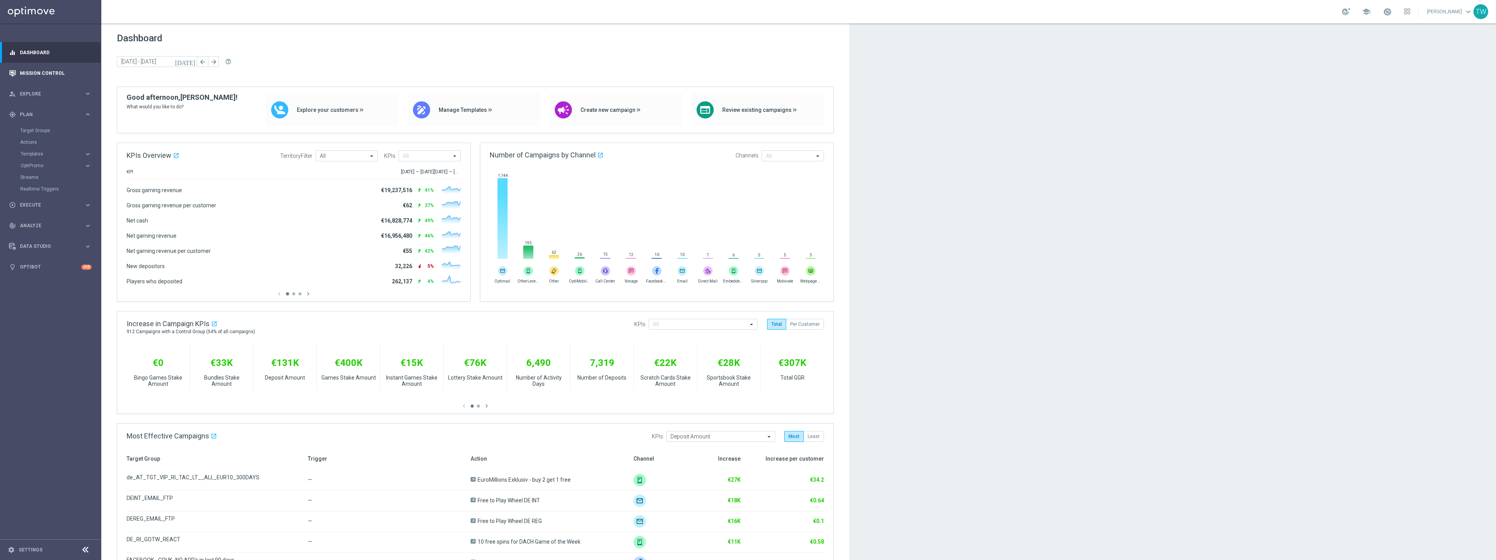 This screenshot has width=1496, height=560. I want to click on div: Data Studio keyboard_arrow_right, so click(50, 246).